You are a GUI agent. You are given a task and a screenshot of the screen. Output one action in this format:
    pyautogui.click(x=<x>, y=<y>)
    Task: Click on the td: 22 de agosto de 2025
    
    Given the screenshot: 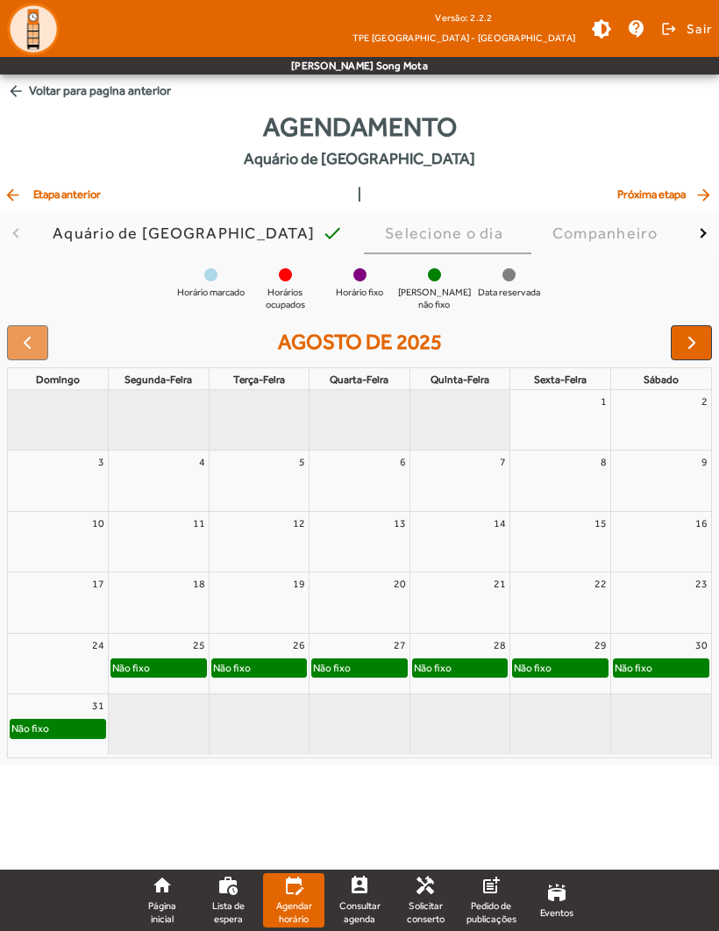 What is the action you would take?
    pyautogui.click(x=560, y=603)
    